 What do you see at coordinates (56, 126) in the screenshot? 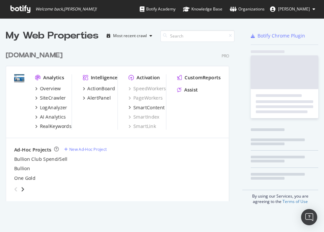
I see `div: RealKeywords` at bounding box center [56, 126].